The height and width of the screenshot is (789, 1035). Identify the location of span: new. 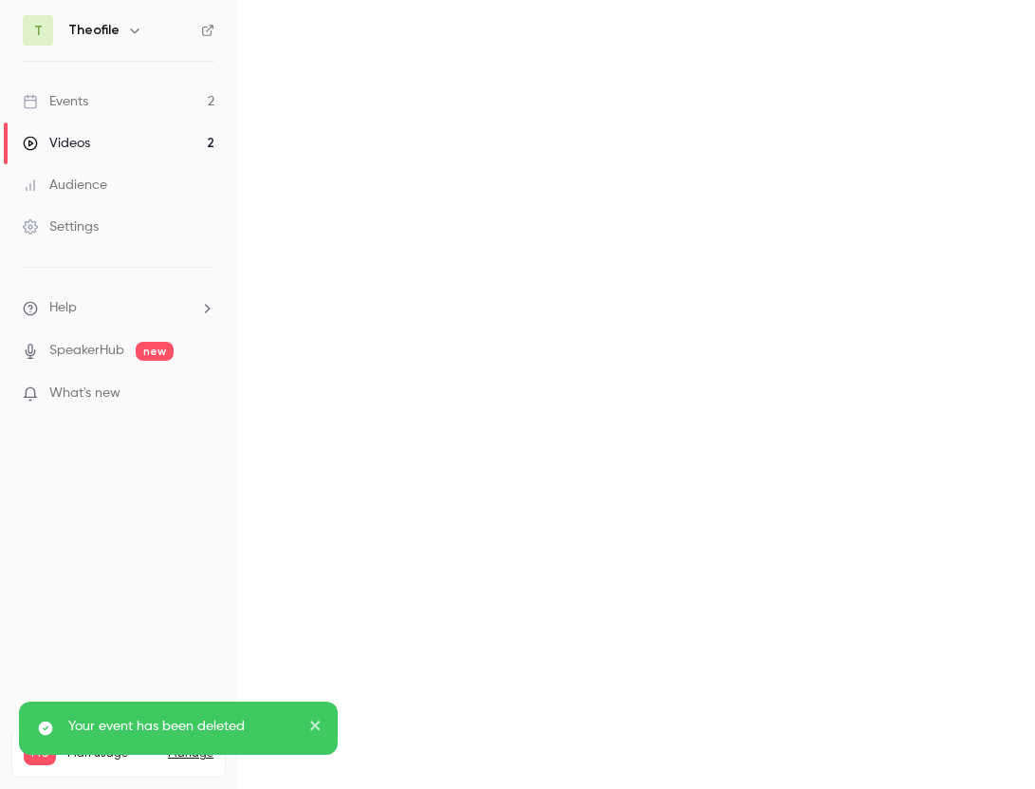
(155, 351).